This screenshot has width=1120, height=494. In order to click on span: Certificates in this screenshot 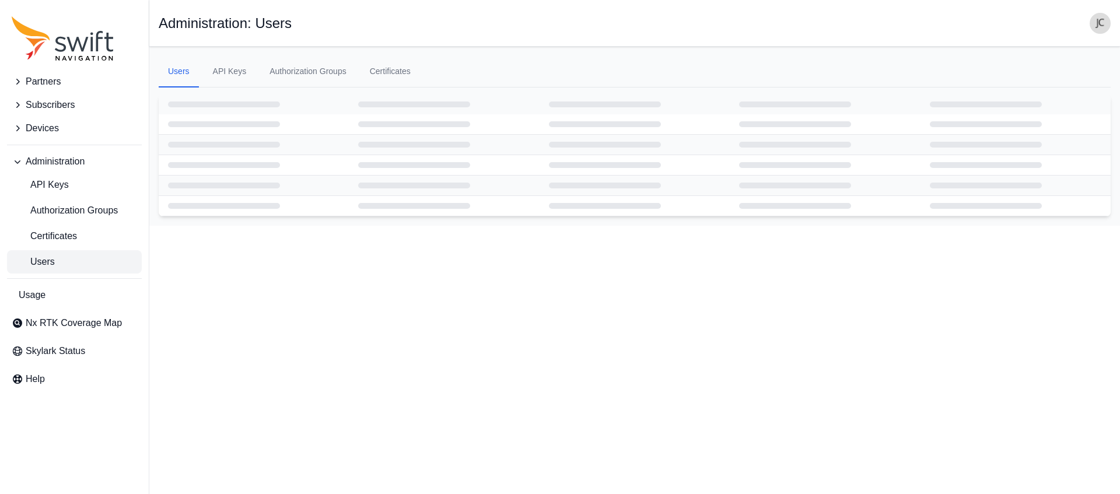, I will do `click(44, 236)`.